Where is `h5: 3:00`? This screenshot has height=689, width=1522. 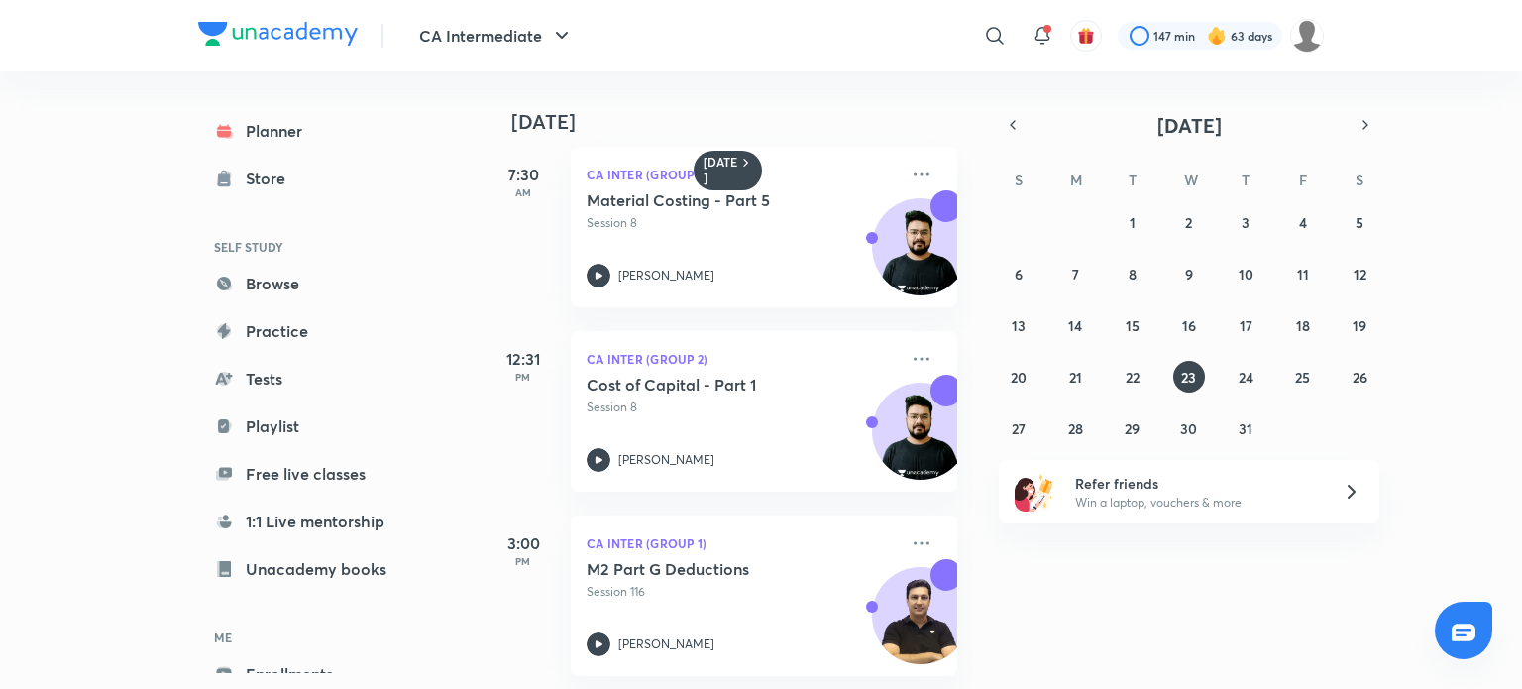
h5: 3:00 is located at coordinates (523, 543).